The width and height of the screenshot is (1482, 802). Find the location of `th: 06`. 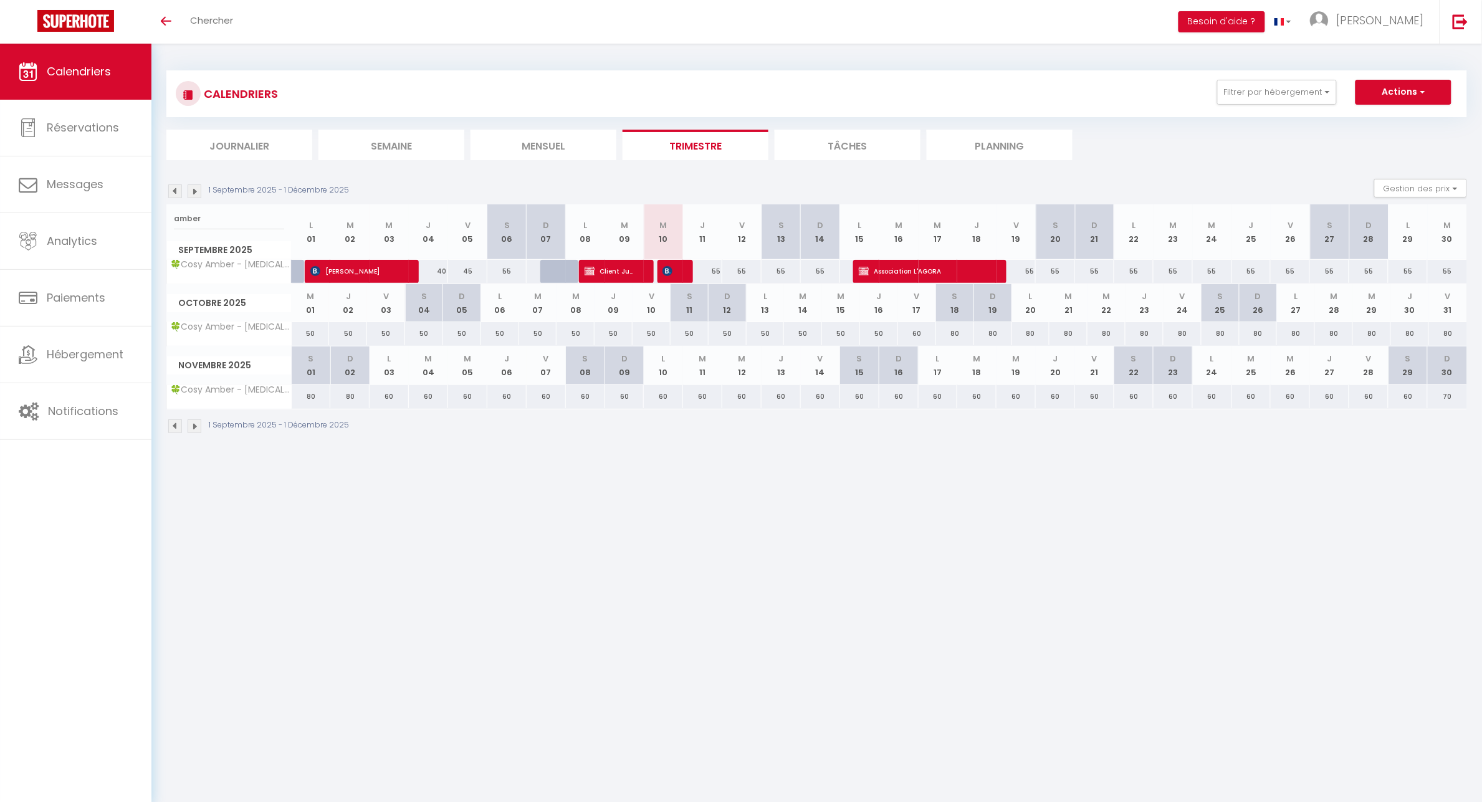

th: 06 is located at coordinates (500, 303).